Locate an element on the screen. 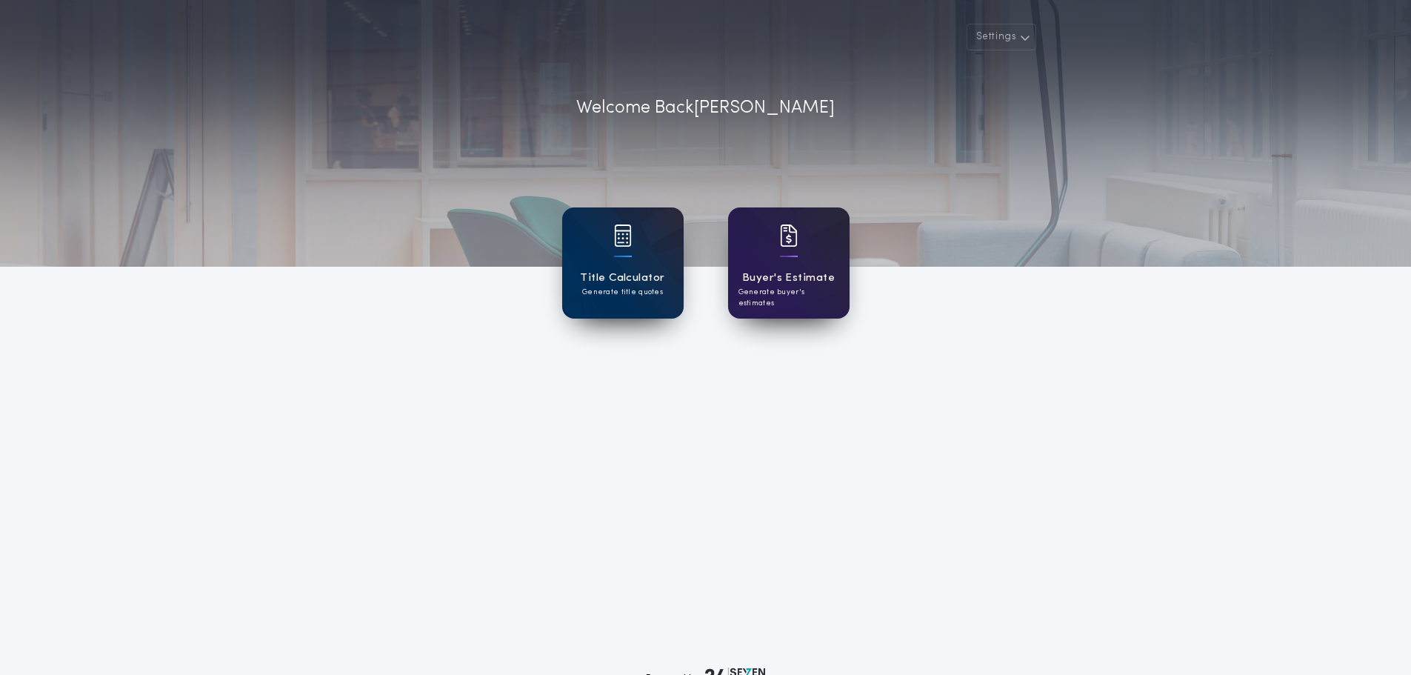 The height and width of the screenshot is (675, 1411). p: Generate buyer's estimates is located at coordinates (789, 298).